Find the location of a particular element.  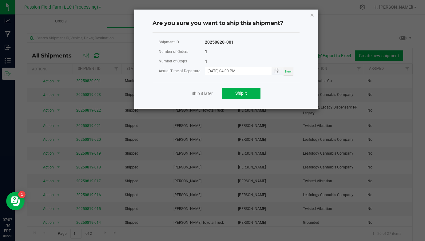

span: Ship it is located at coordinates (241, 93).